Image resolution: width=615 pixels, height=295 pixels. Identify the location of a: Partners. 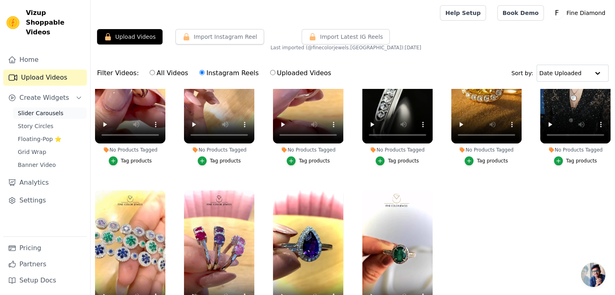
(45, 264).